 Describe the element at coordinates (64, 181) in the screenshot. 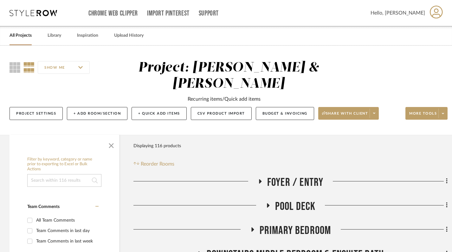

I see `input: Search within 116 results` at that location.